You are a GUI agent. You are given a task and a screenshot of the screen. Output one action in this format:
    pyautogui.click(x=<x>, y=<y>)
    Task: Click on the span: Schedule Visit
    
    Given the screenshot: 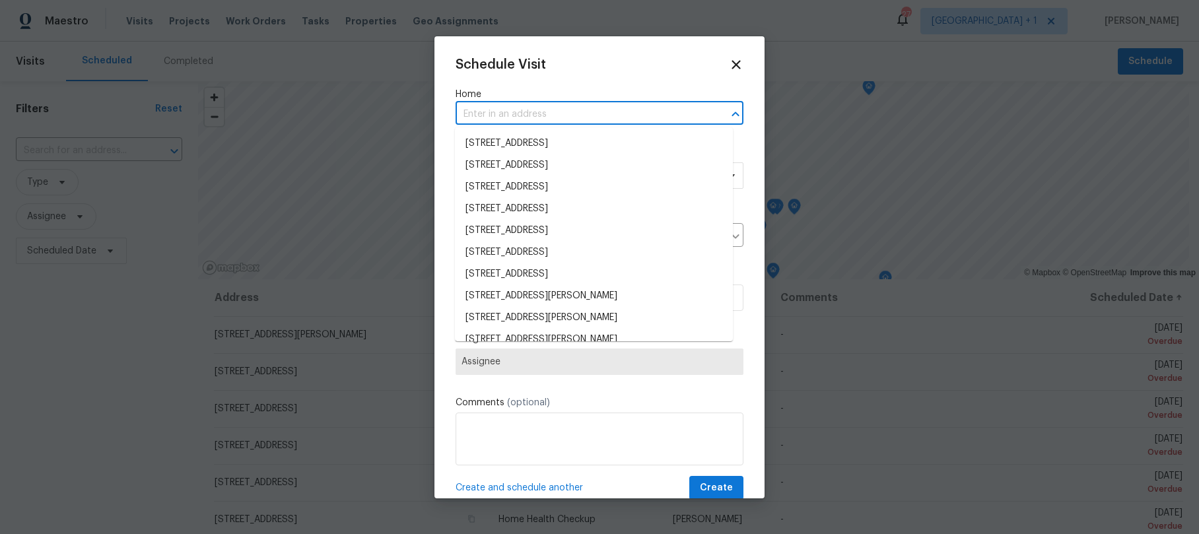 What is the action you would take?
    pyautogui.click(x=501, y=65)
    